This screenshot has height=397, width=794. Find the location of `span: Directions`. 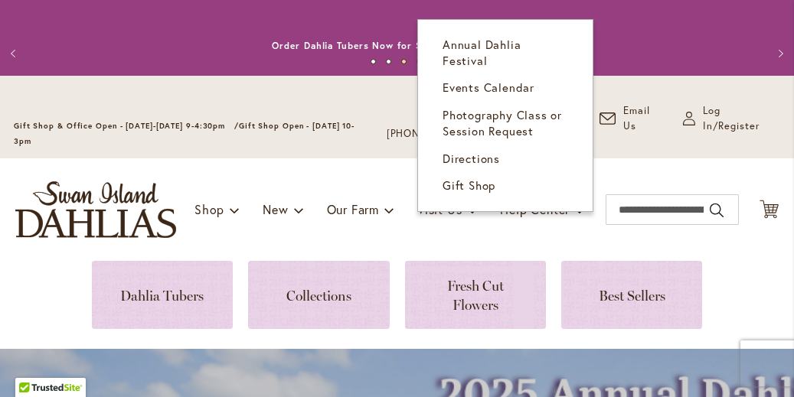

span: Directions is located at coordinates (471, 158).